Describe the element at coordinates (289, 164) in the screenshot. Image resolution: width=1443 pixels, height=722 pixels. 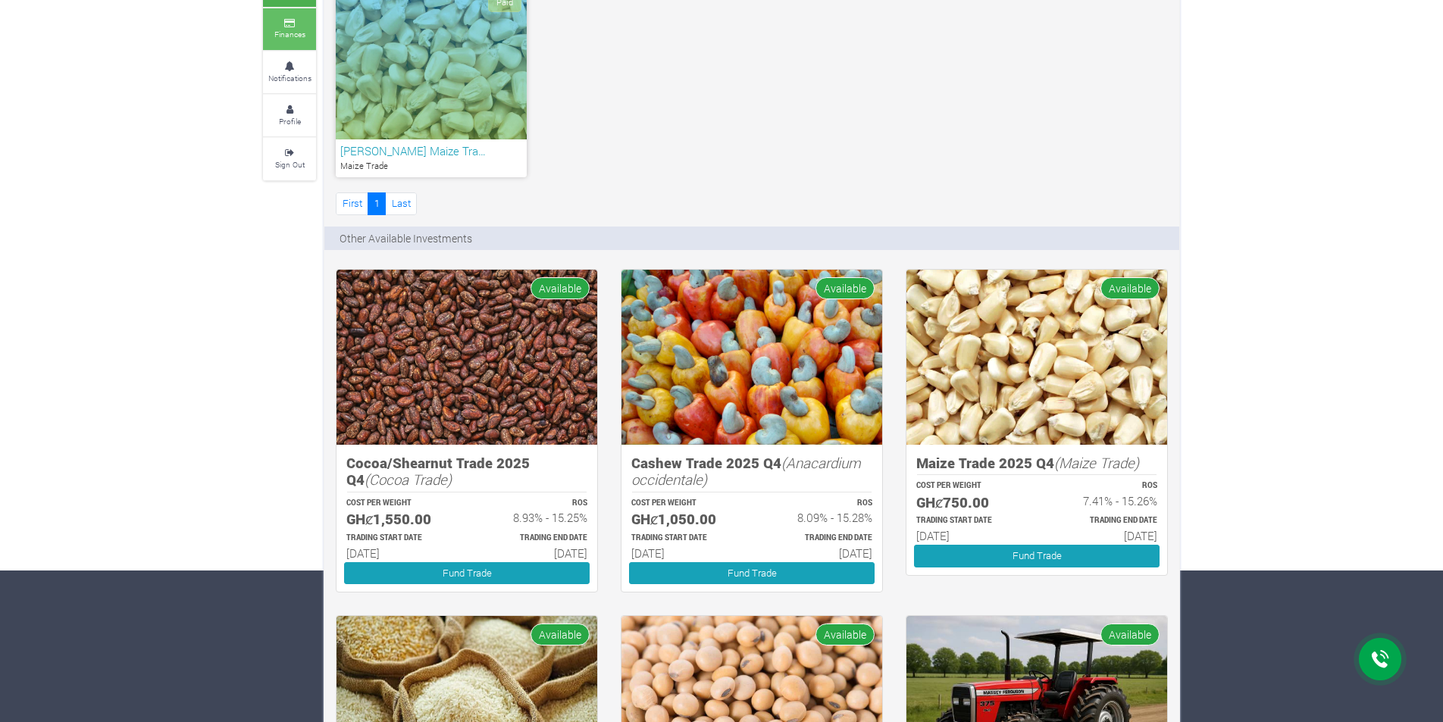
I see `small: Sign Out` at that location.